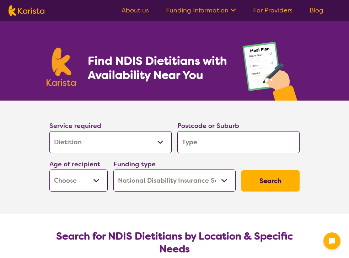 This screenshot has width=349, height=258. I want to click on img: dietitian, so click(271, 69).